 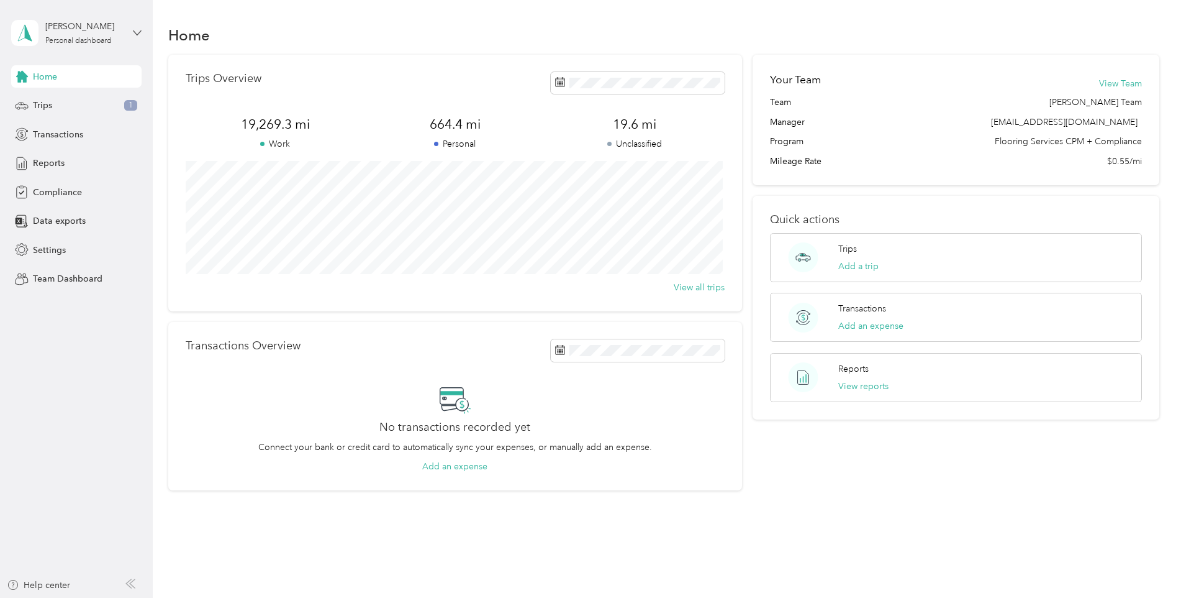 What do you see at coordinates (455, 427) in the screenshot?
I see `h2: No transactions recorded yet` at bounding box center [455, 427].